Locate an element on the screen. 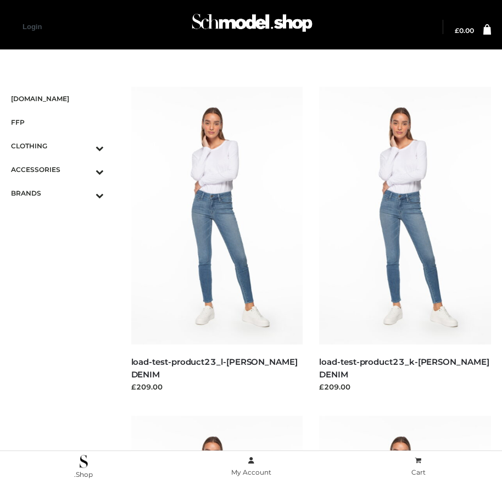  a: BRANDSToggle Submenu is located at coordinates (57, 193).